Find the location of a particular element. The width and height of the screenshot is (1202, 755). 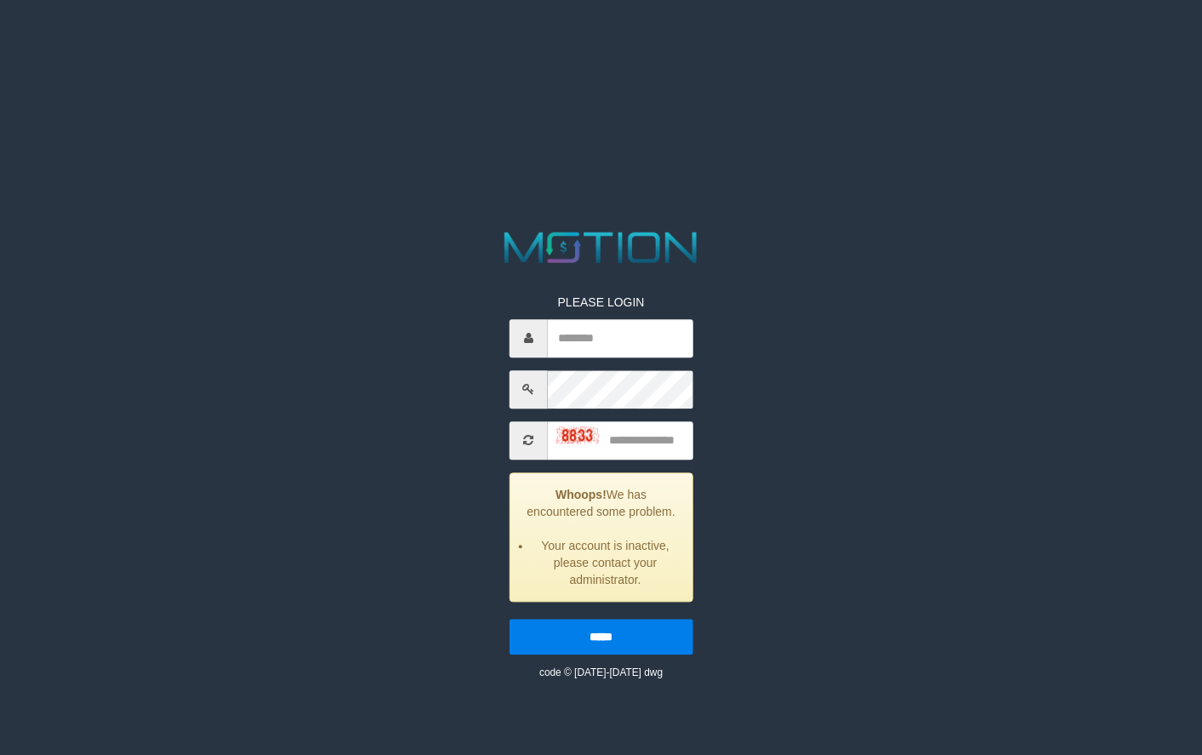

img: captcha is located at coordinates (578, 435).